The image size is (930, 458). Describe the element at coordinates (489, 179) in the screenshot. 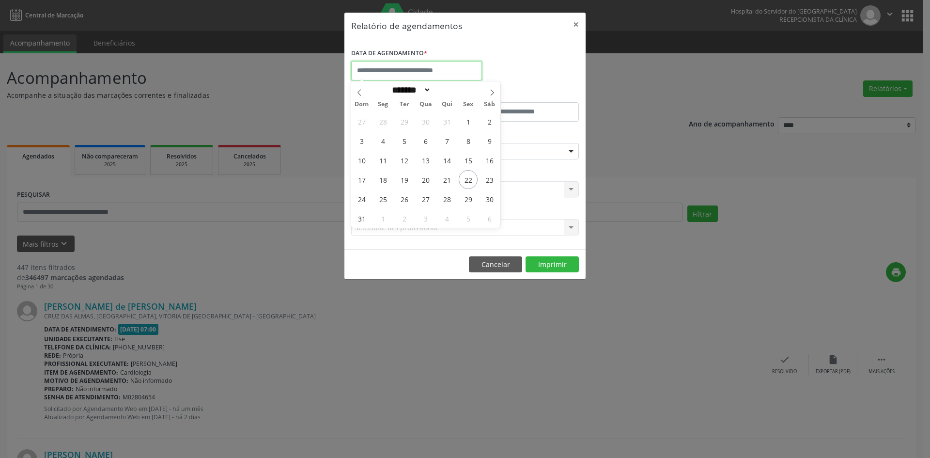

I see `span: Agosto 23, 2025` at that location.